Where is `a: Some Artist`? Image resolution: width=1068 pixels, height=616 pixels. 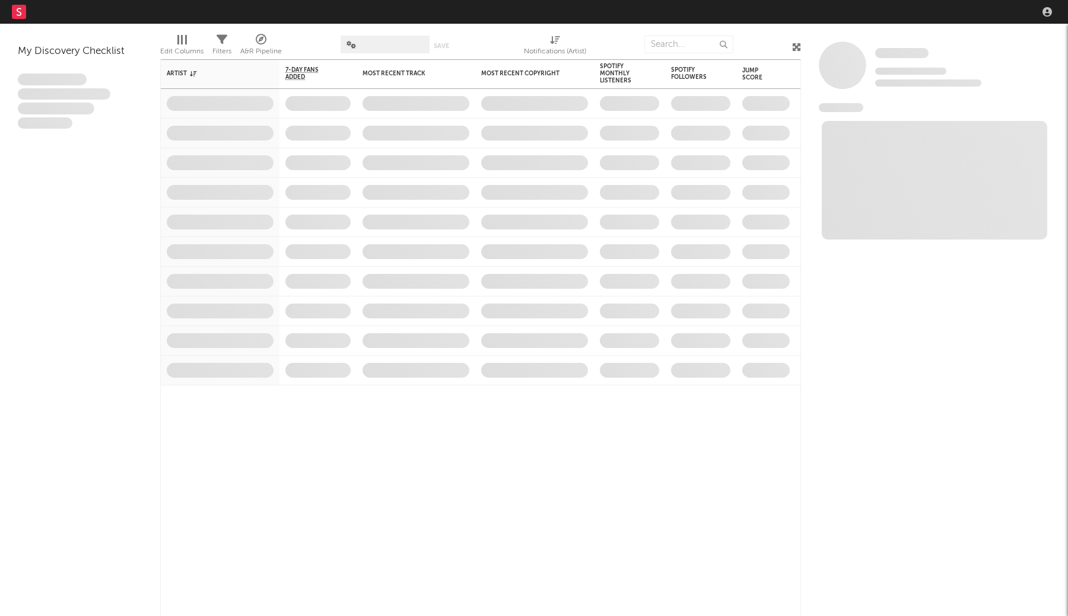 a: Some Artist is located at coordinates (901, 53).